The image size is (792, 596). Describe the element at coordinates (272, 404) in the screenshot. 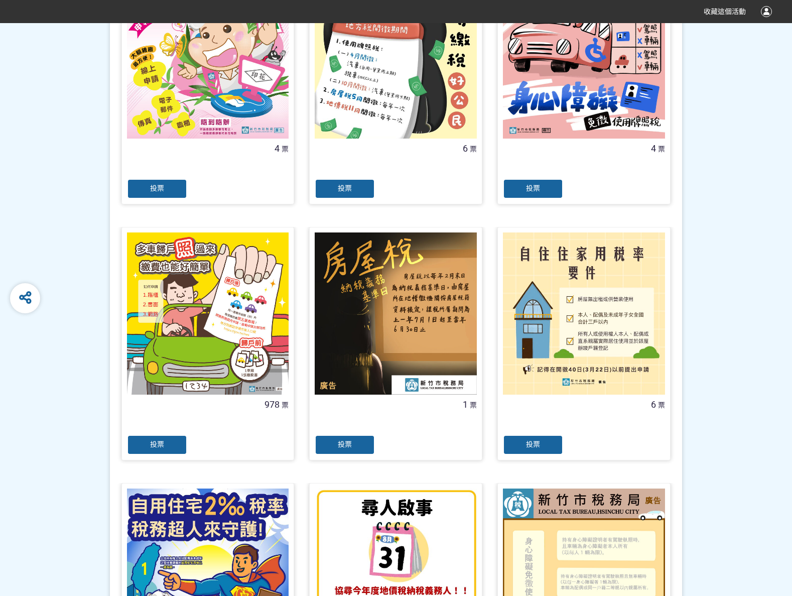

I see `span: 978` at that location.